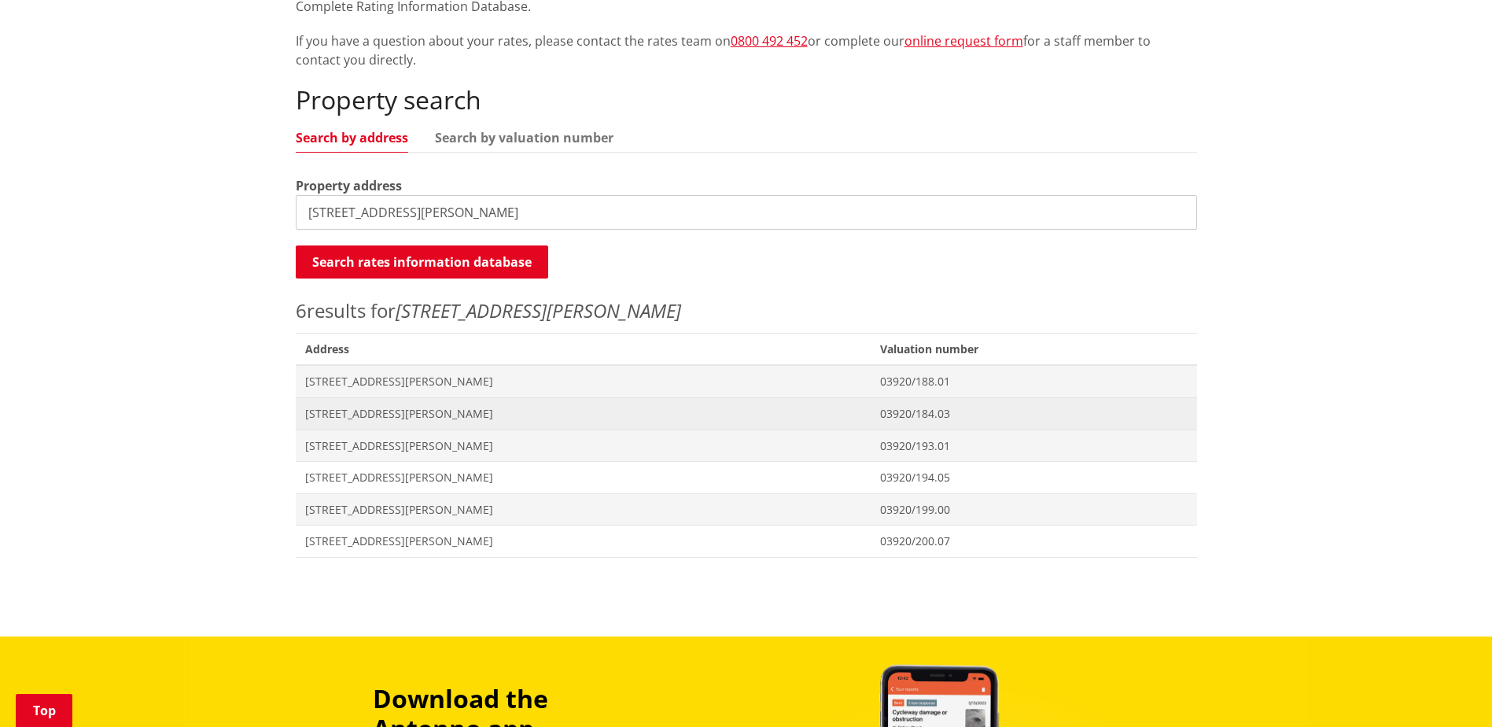 The width and height of the screenshot is (1492, 727). Describe the element at coordinates (524, 138) in the screenshot. I see `a: Search by valuation number` at that location.